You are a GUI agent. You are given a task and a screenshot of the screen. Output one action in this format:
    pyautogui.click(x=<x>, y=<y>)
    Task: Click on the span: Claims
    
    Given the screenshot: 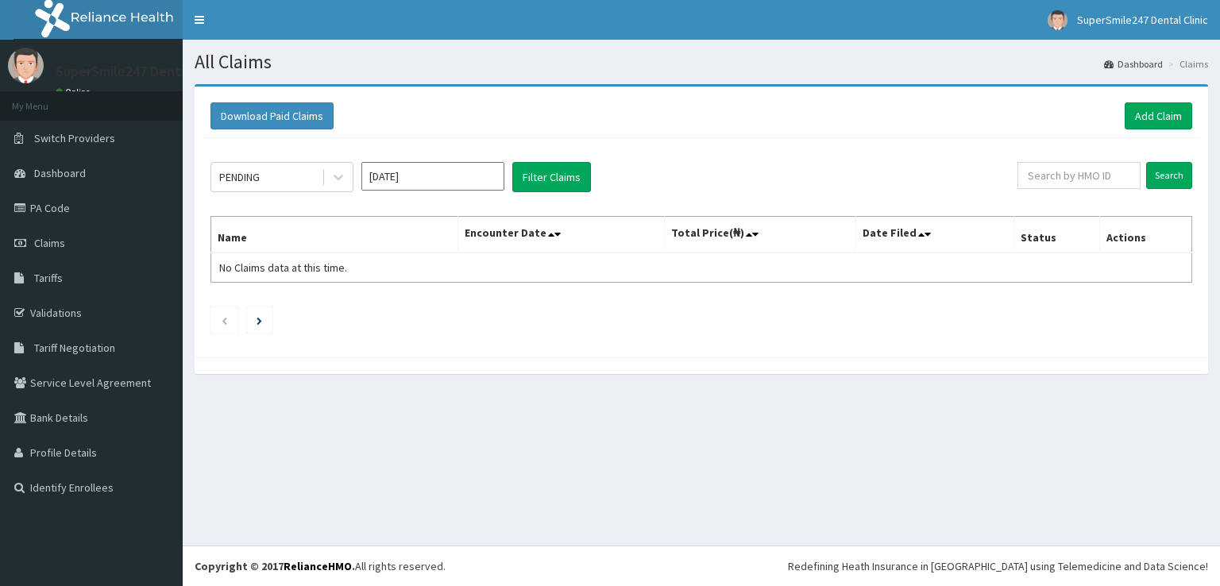 What is the action you would take?
    pyautogui.click(x=49, y=243)
    